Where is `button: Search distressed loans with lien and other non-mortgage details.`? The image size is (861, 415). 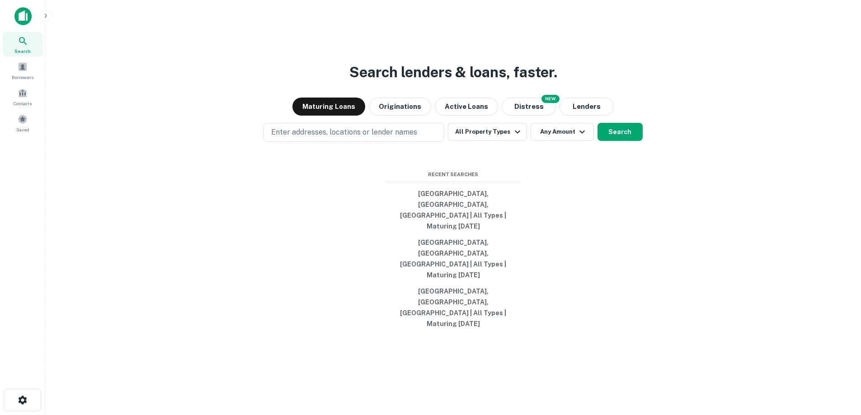
button: Search distressed loans with lien and other non-mortgage details. is located at coordinates (529, 107).